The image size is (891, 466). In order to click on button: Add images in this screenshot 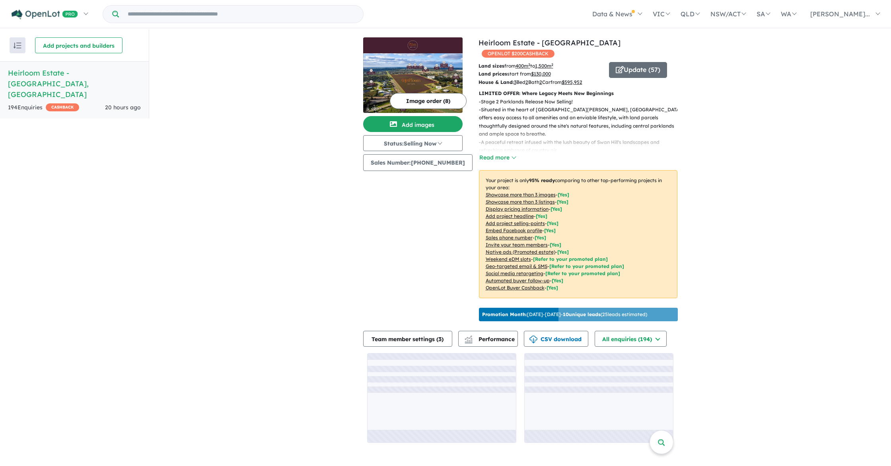, I will do `click(413, 124)`.